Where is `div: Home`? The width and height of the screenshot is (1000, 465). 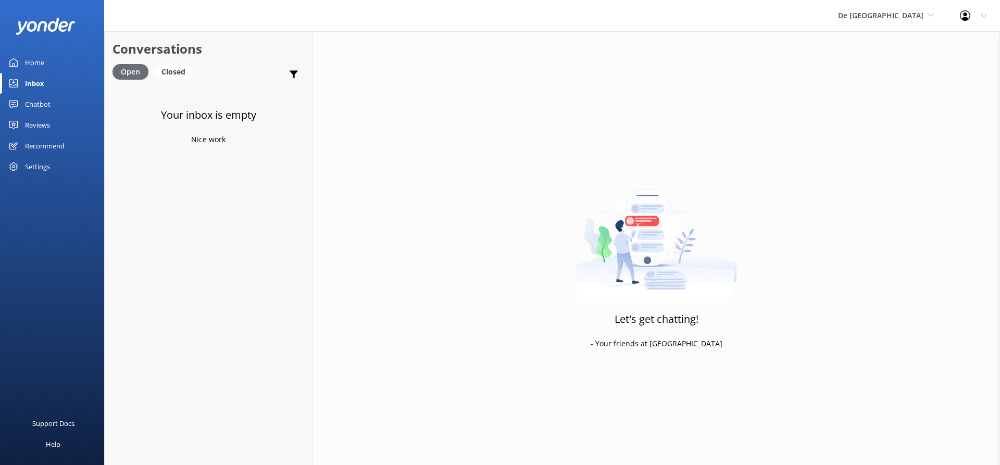 div: Home is located at coordinates (34, 63).